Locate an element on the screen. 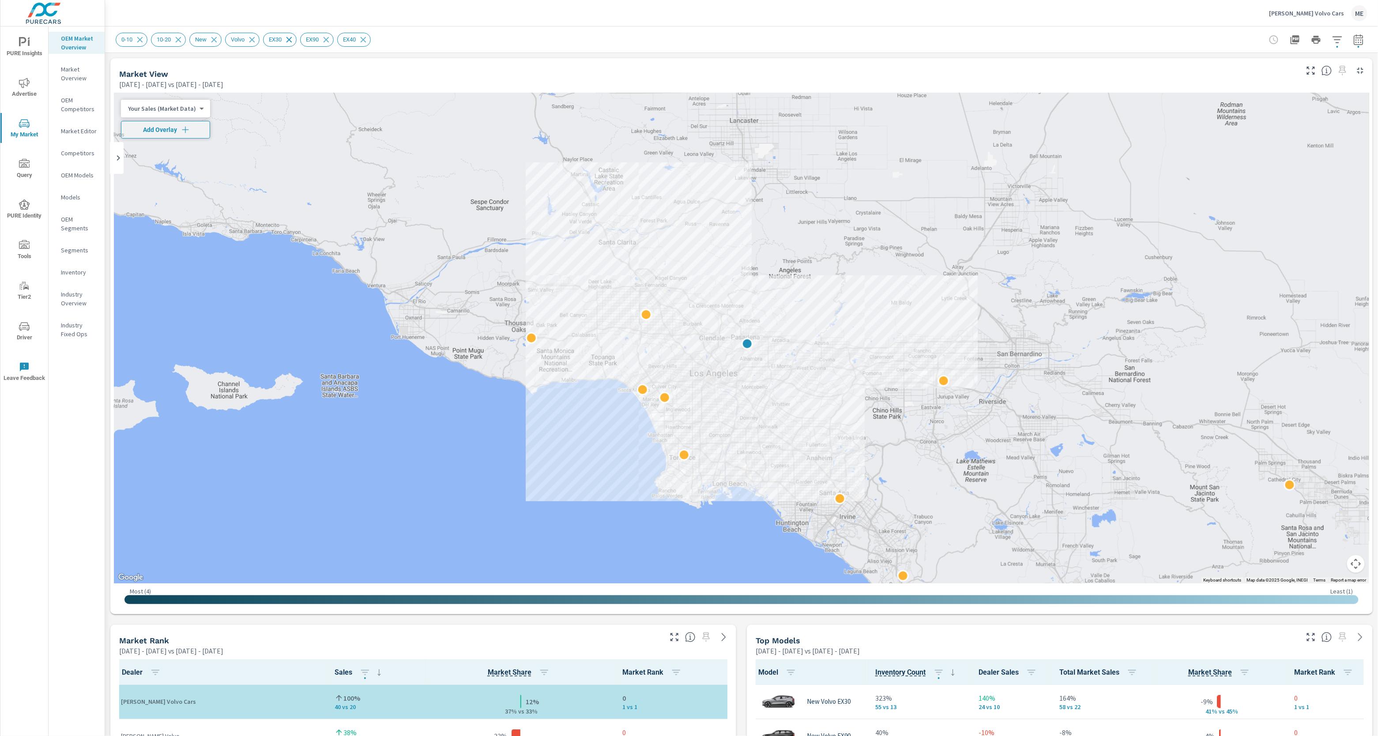 The height and width of the screenshot is (736, 1378). div: Industry Overview is located at coordinates (76, 299).